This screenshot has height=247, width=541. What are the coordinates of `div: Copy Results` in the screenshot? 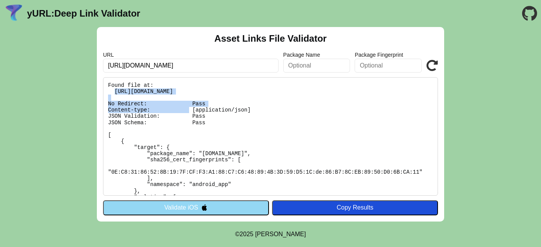 It's located at (355, 208).